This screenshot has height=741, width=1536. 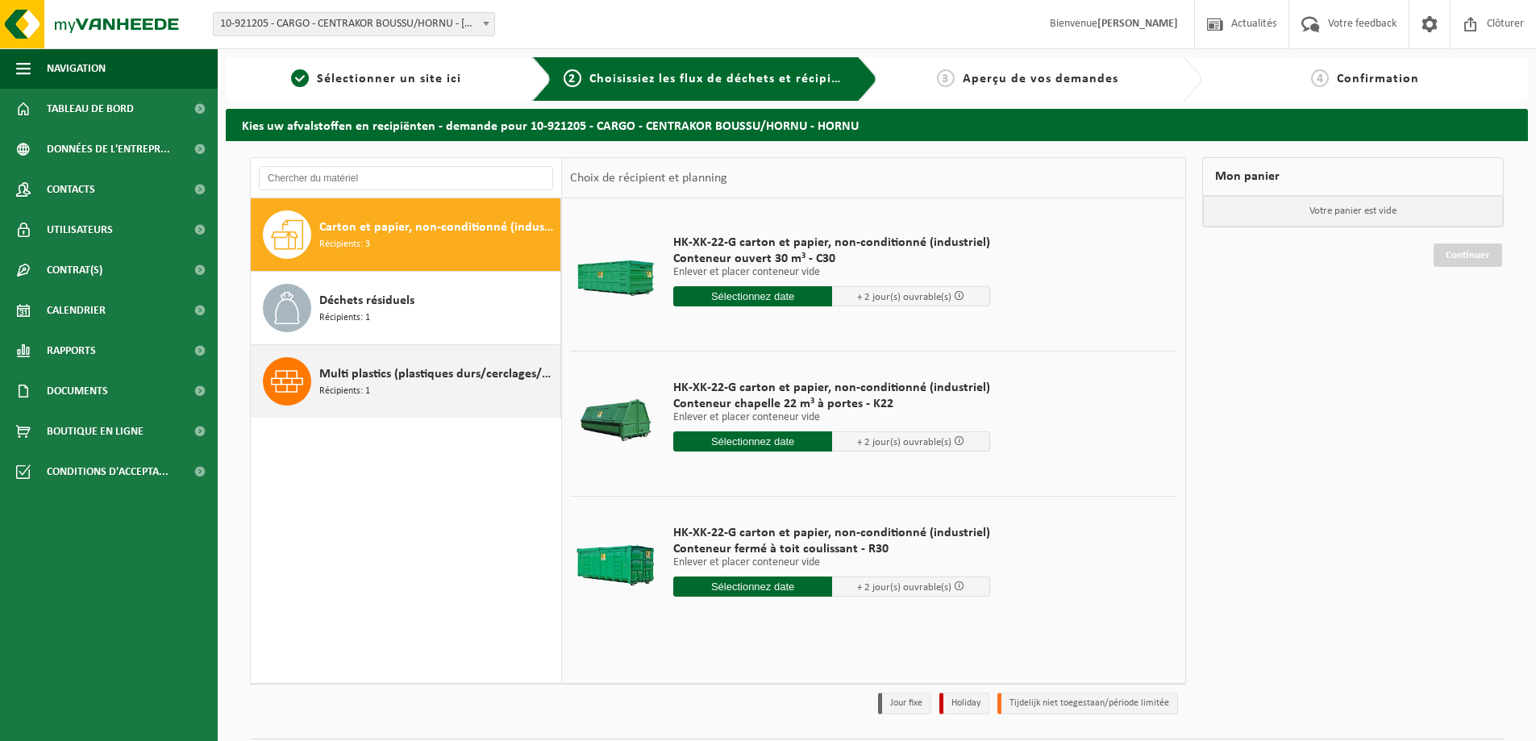 I want to click on span: 4, so click(x=1320, y=78).